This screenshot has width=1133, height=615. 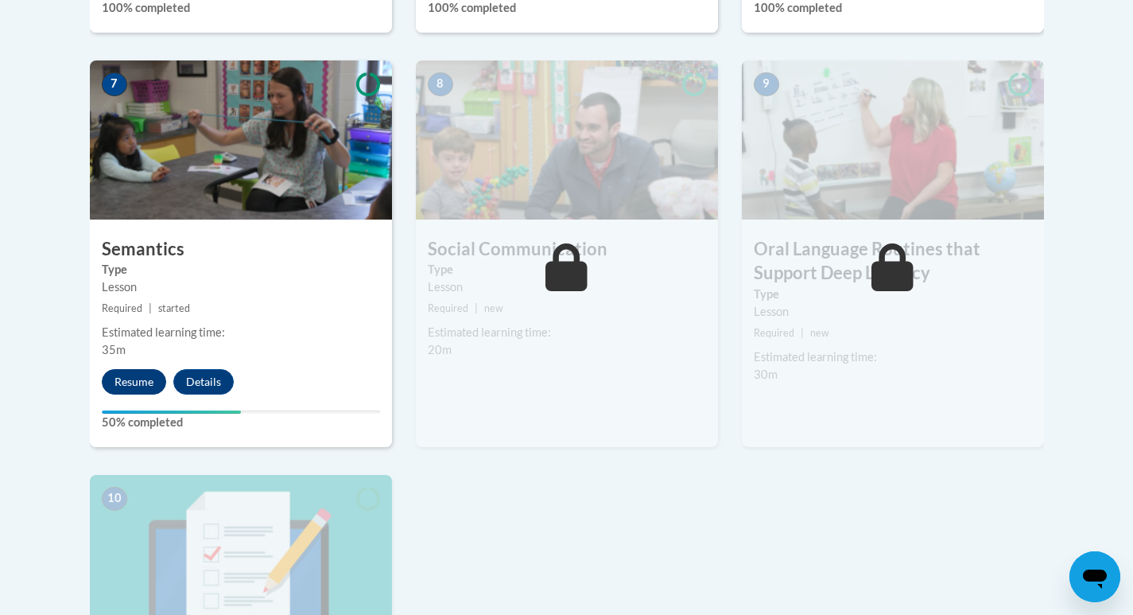 What do you see at coordinates (204, 382) in the screenshot?
I see `button: Details` at bounding box center [204, 382].